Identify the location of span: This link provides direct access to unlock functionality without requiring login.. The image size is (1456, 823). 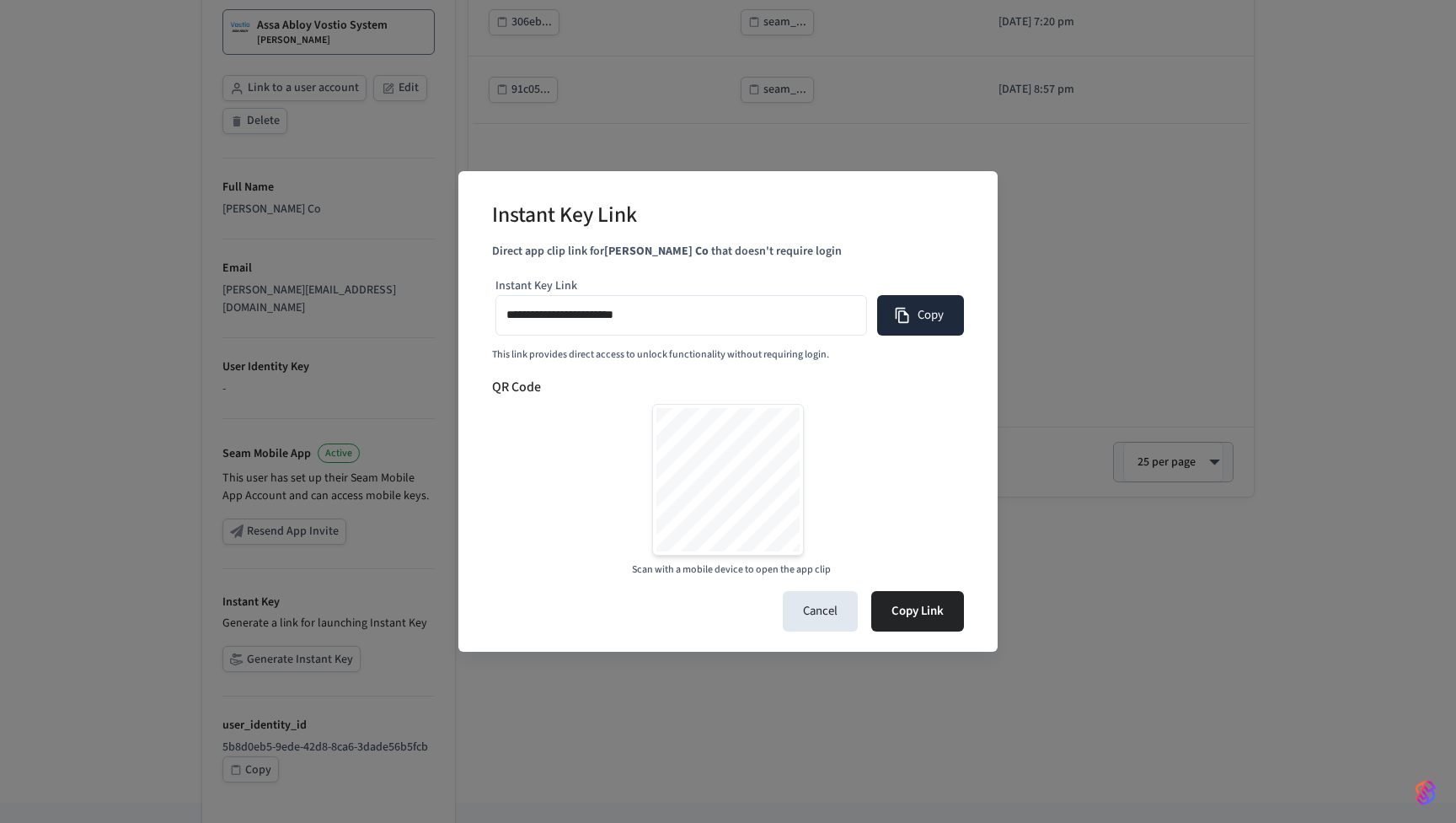
(660, 354).